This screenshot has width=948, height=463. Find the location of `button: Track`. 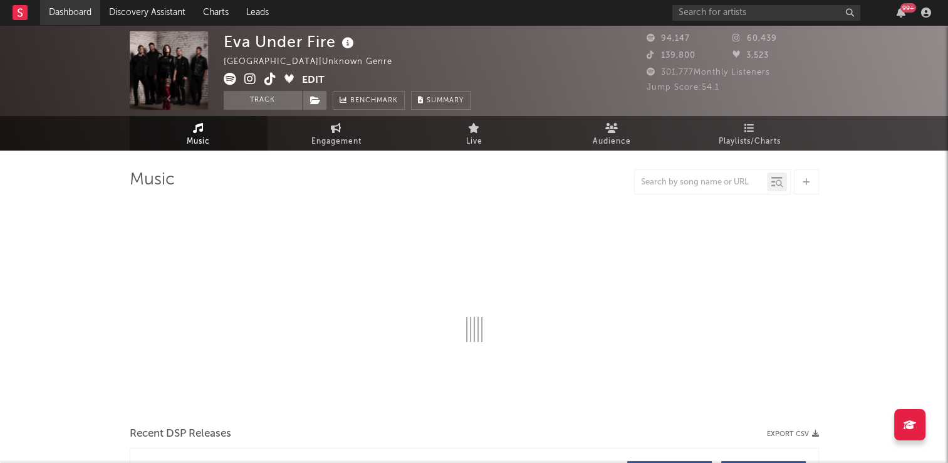

button: Track is located at coordinates (263, 100).